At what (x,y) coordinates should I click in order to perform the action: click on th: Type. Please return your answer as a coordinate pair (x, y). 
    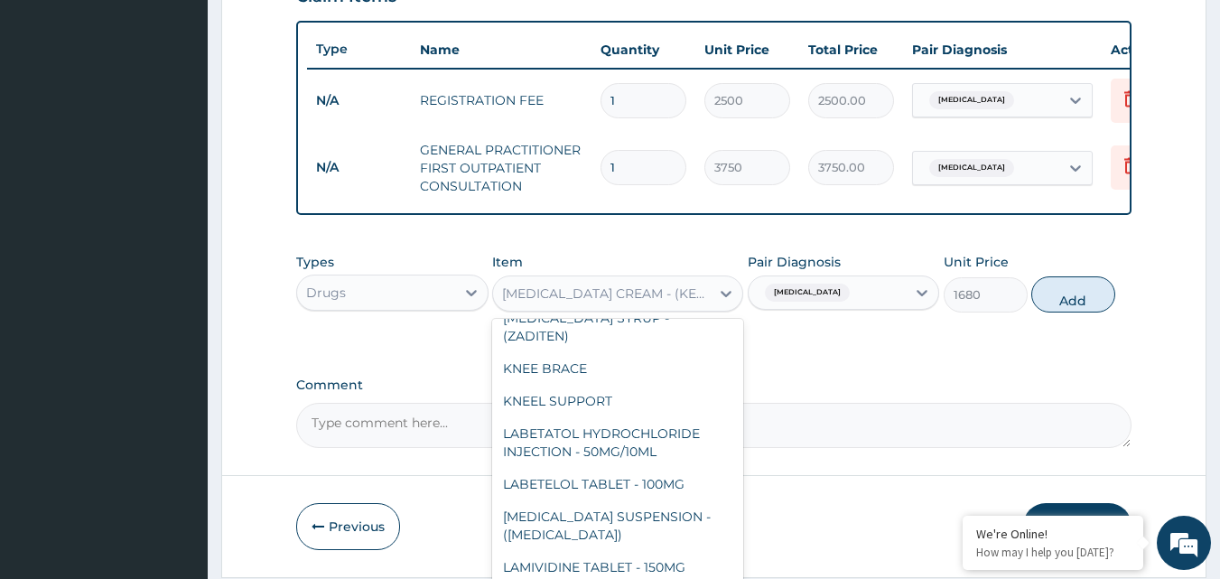
    Looking at the image, I should click on (359, 49).